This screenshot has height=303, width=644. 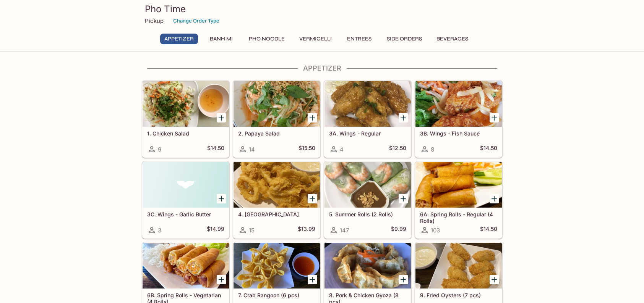 I want to click on div: 1. Chicken Salad, so click(x=186, y=104).